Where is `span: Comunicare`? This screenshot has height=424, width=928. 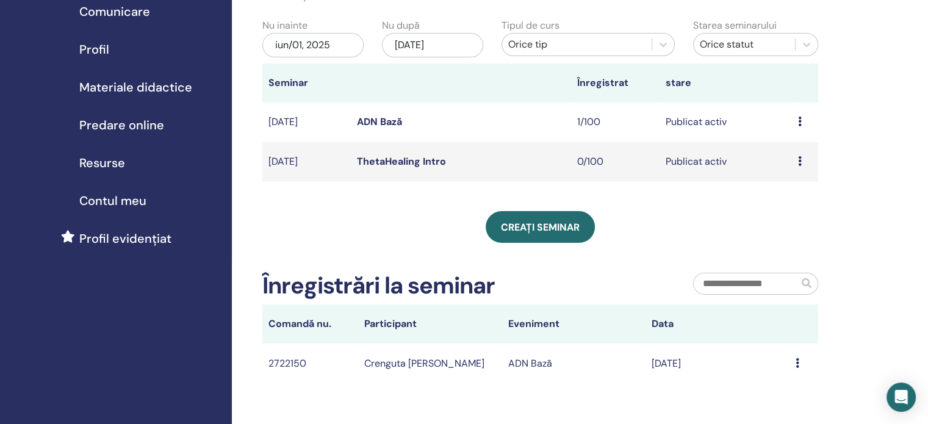 span: Comunicare is located at coordinates (115, 12).